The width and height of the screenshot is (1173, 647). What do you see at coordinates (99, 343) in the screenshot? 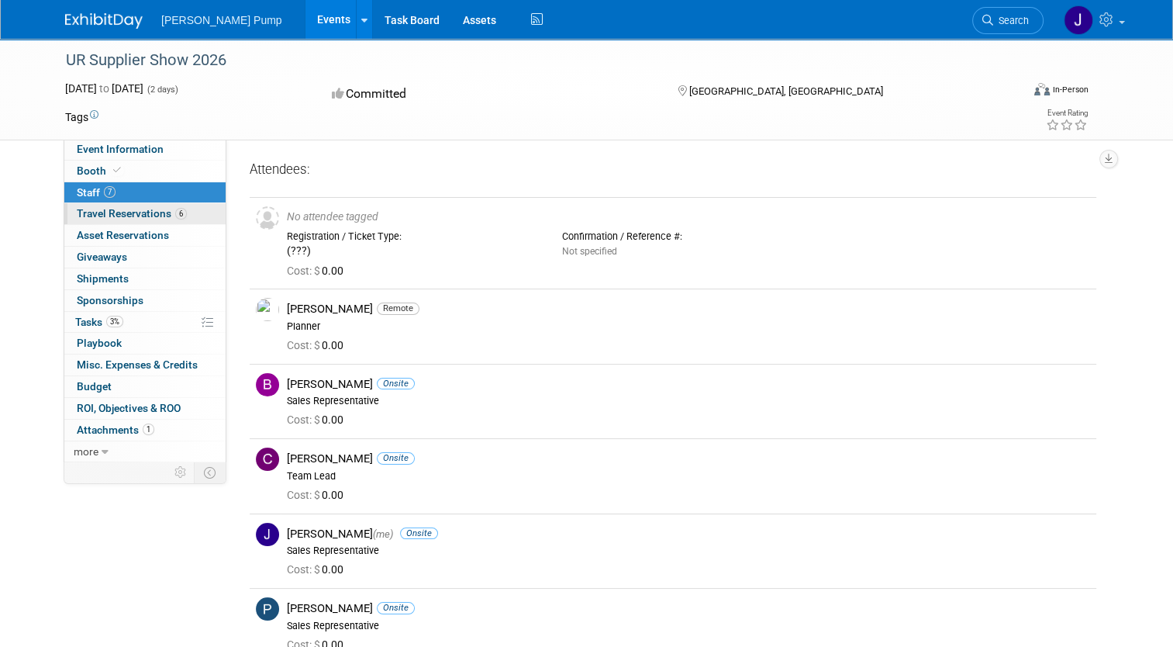
I see `span: Playbook` at bounding box center [99, 343].